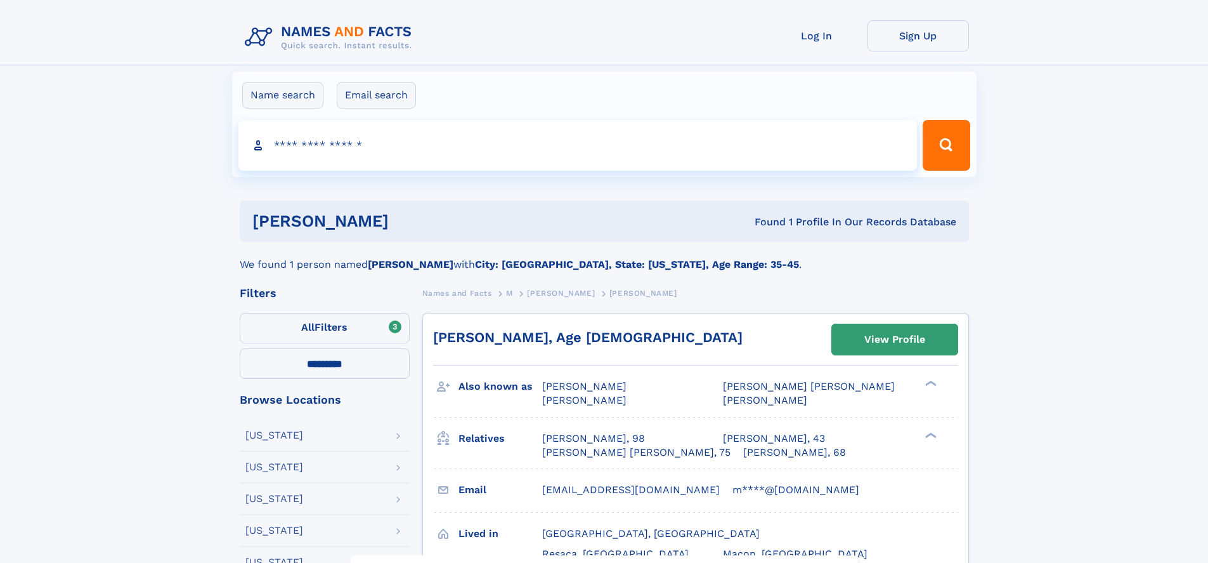  Describe the element at coordinates (457, 292) in the screenshot. I see `a: Names and Facts` at that location.